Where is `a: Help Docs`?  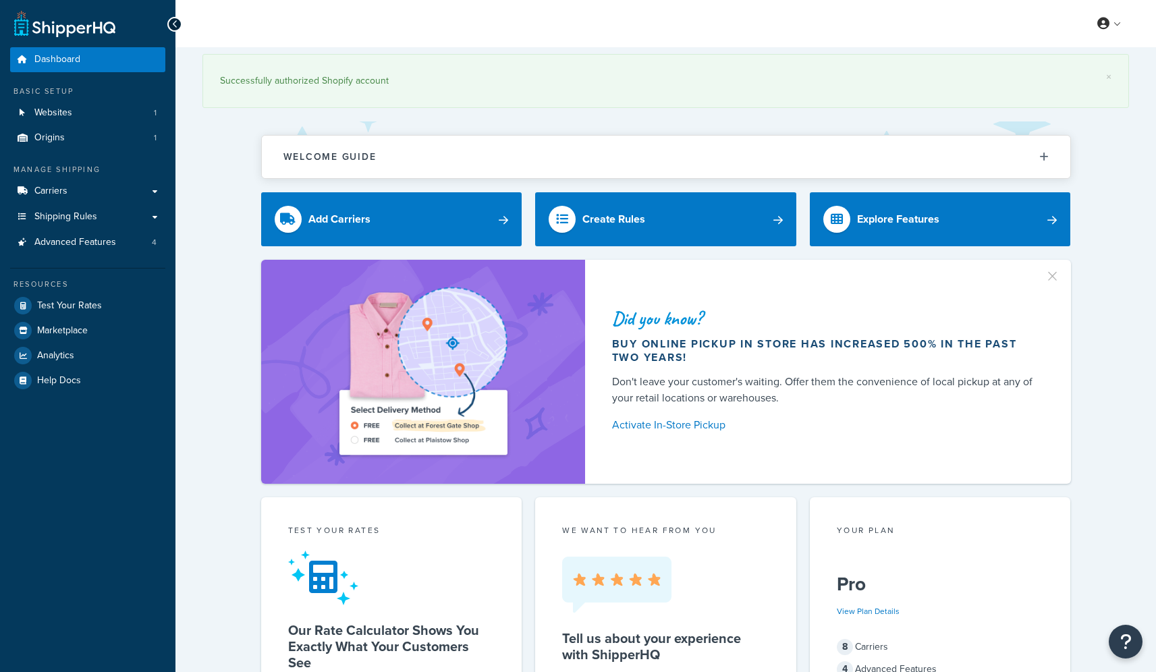
a: Help Docs is located at coordinates (88, 381).